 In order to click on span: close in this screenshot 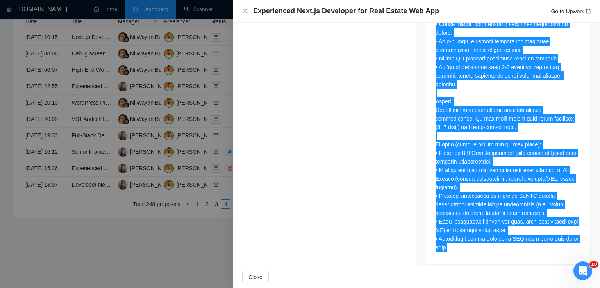, I will do `click(245, 11)`.